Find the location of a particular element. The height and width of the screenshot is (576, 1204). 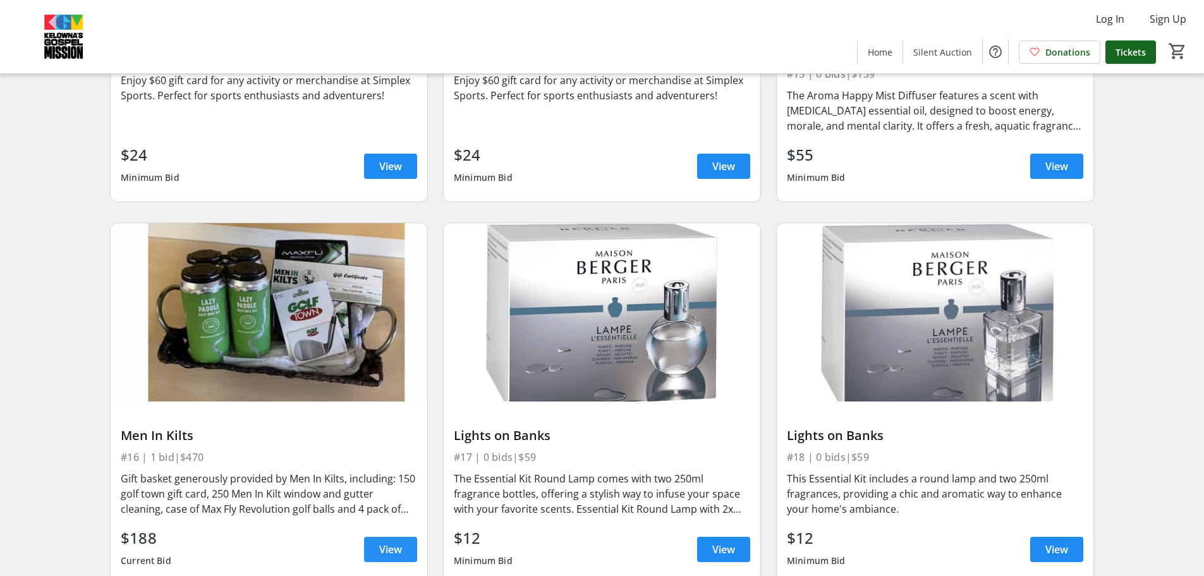

div: $188 is located at coordinates (146, 538).